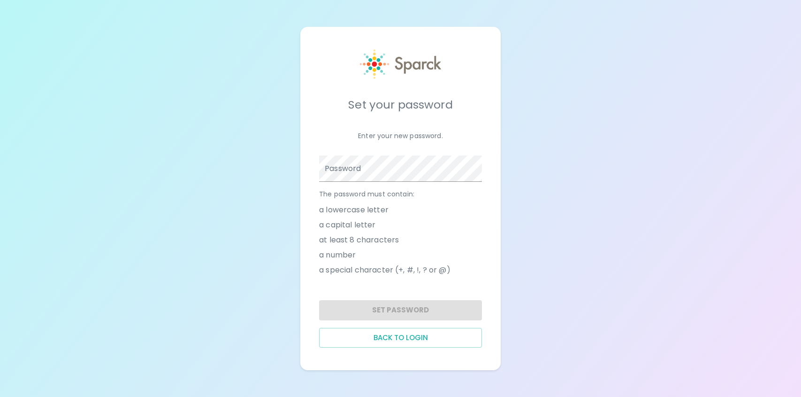 The image size is (801, 397). I want to click on span: a number, so click(338, 255).